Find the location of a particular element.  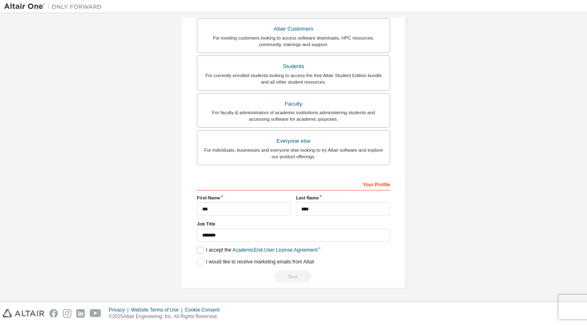

div: Your Profile is located at coordinates (293, 184).